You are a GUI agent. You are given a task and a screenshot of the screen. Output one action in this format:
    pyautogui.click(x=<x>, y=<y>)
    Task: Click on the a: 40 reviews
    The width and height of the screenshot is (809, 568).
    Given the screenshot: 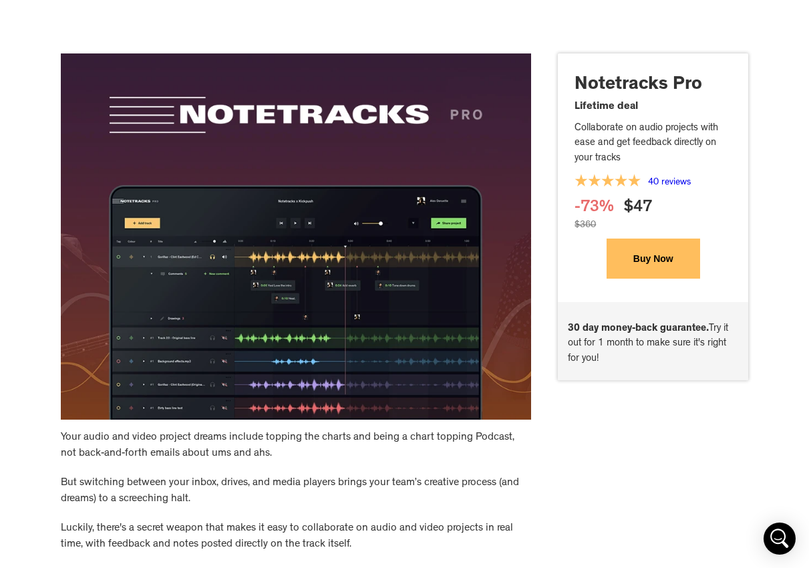 What is the action you would take?
    pyautogui.click(x=669, y=182)
    